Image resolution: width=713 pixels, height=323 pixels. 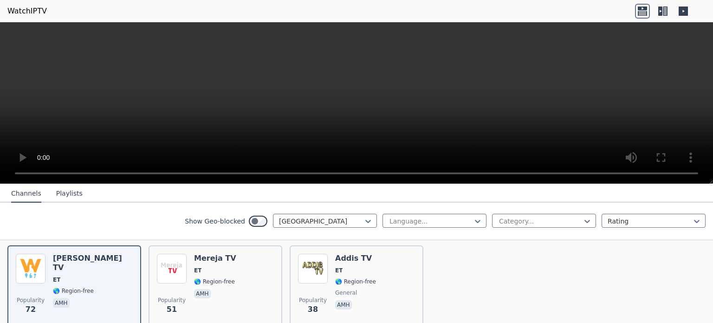 I want to click on span: general, so click(x=346, y=293).